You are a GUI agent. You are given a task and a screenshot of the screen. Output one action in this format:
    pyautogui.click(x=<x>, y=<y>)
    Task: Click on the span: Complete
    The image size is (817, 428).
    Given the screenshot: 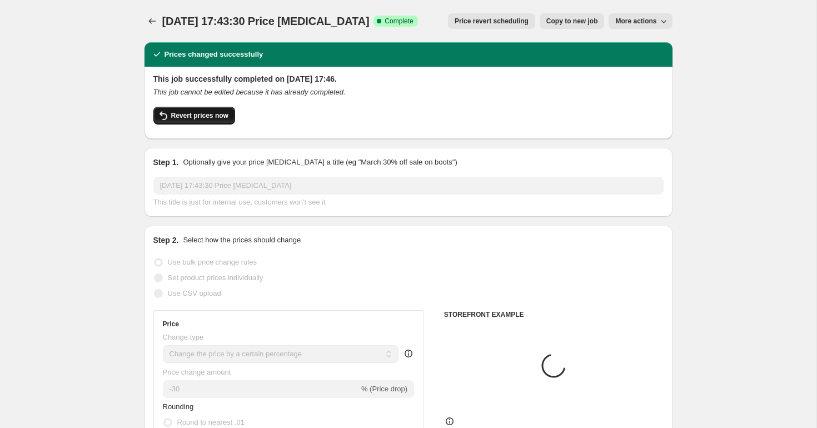 What is the action you would take?
    pyautogui.click(x=399, y=21)
    